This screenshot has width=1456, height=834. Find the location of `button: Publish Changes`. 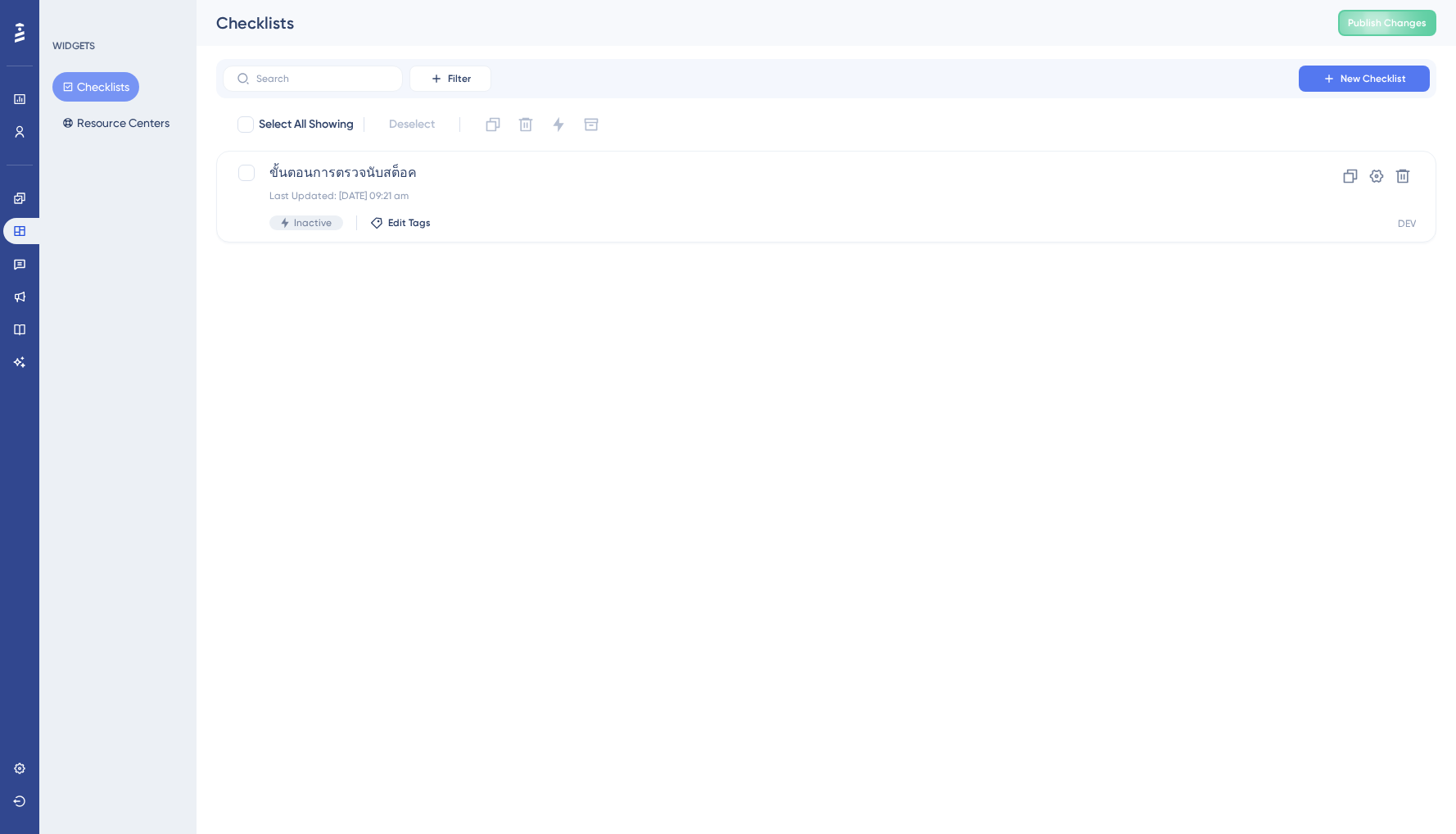

button: Publish Changes is located at coordinates (1388, 23).